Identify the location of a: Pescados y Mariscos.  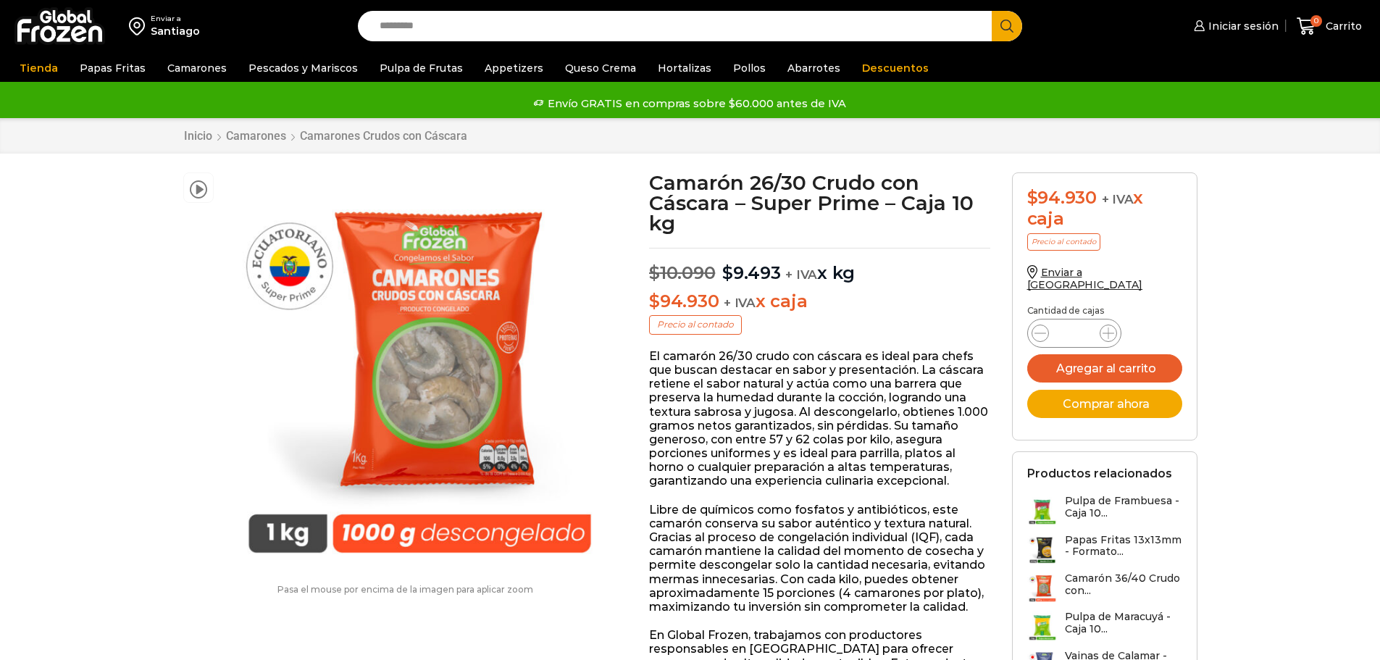
(303, 68).